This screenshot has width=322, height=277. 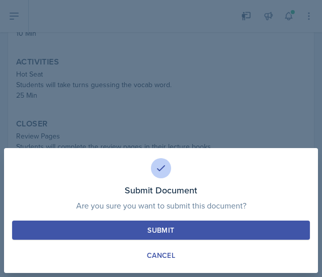 I want to click on div: Submit, so click(x=160, y=231).